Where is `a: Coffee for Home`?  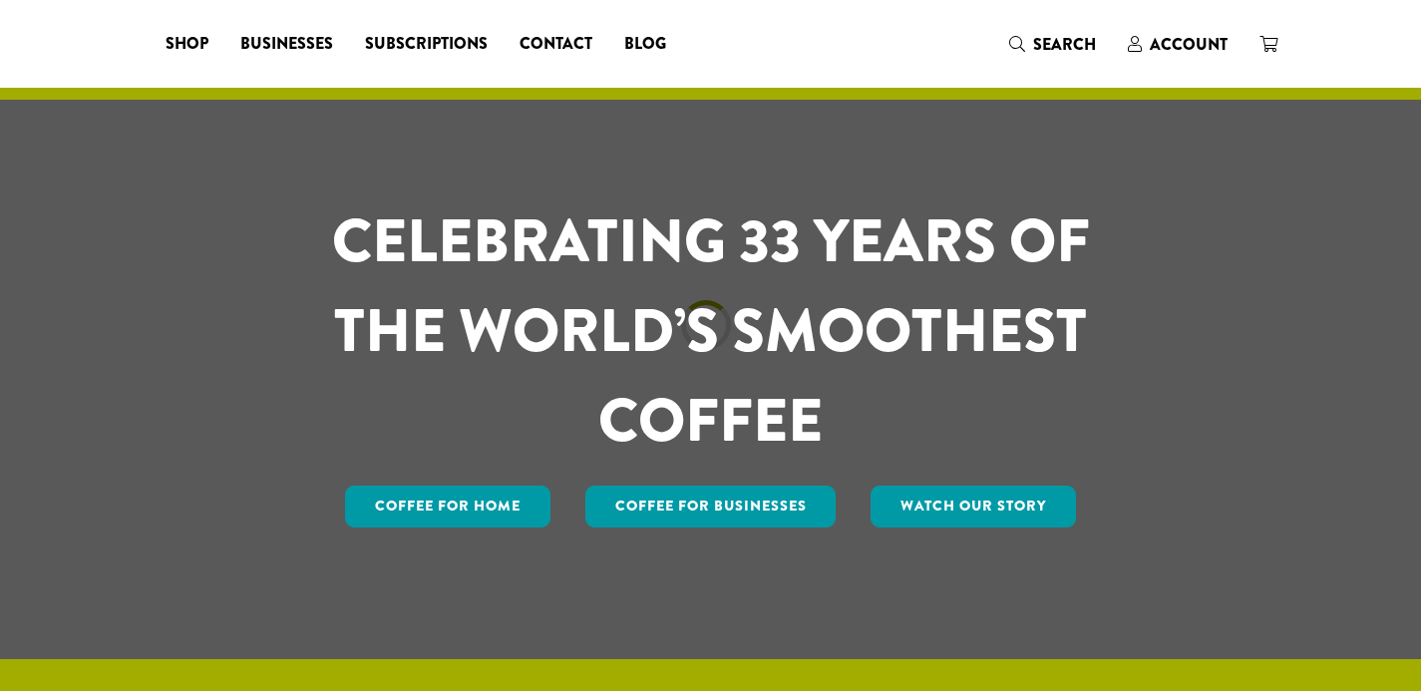 a: Coffee for Home is located at coordinates (448, 507).